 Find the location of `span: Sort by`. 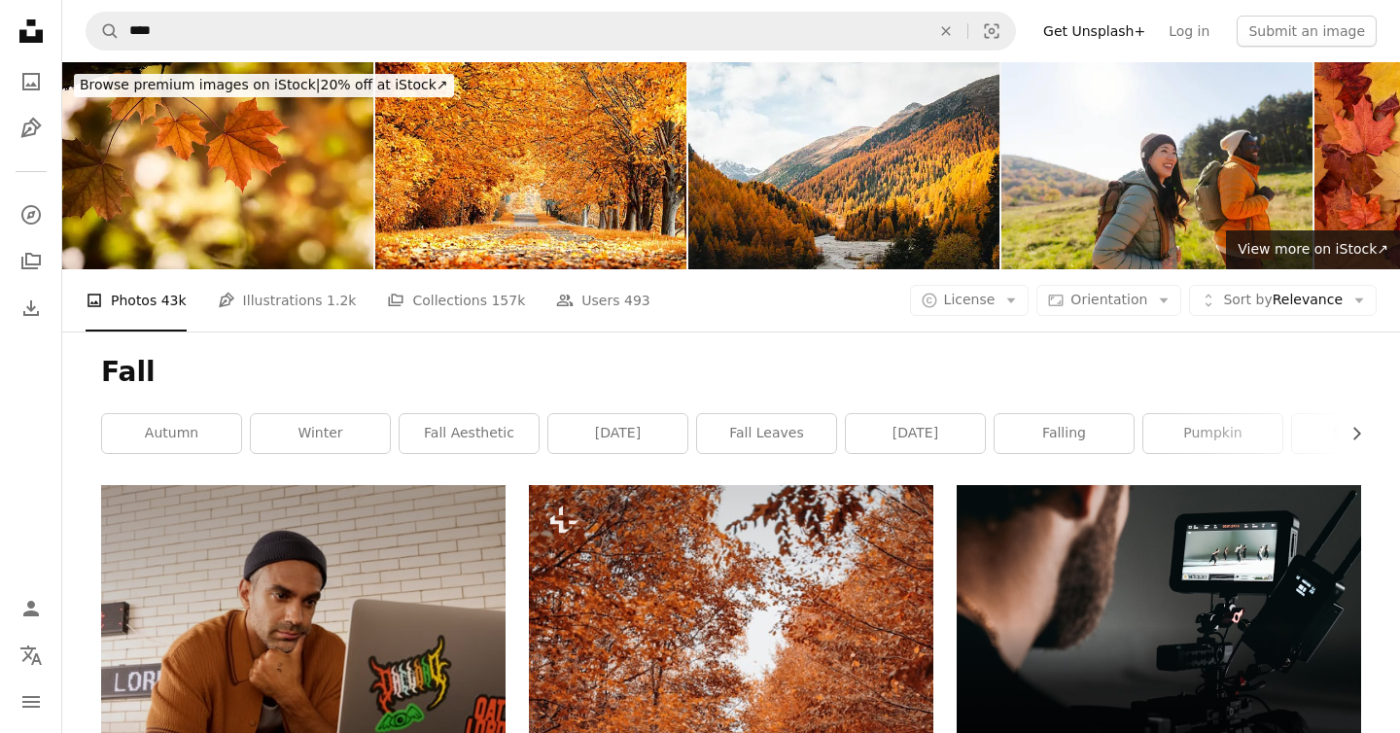

span: Sort by is located at coordinates (1248, 299).